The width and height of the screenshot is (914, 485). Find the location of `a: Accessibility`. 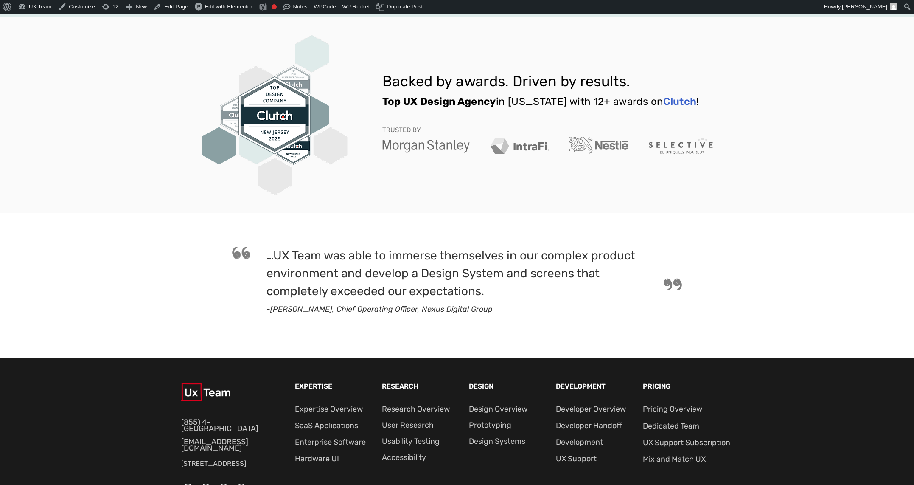

a: Accessibility is located at coordinates (404, 457).